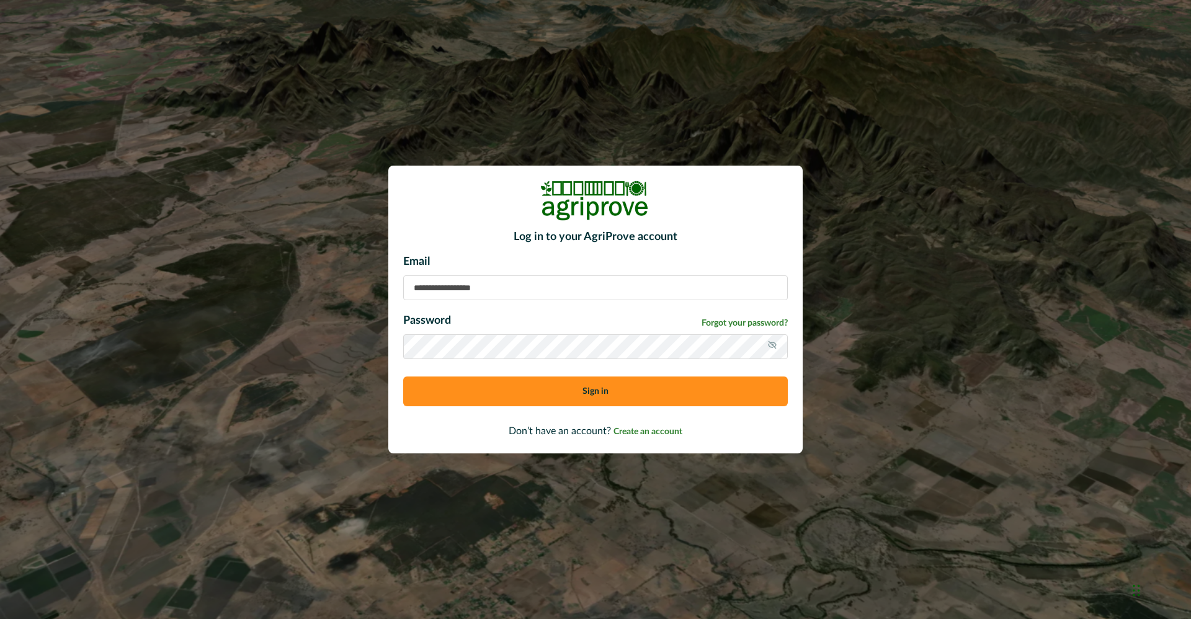 Image resolution: width=1191 pixels, height=619 pixels. I want to click on button: Sign in, so click(595, 391).